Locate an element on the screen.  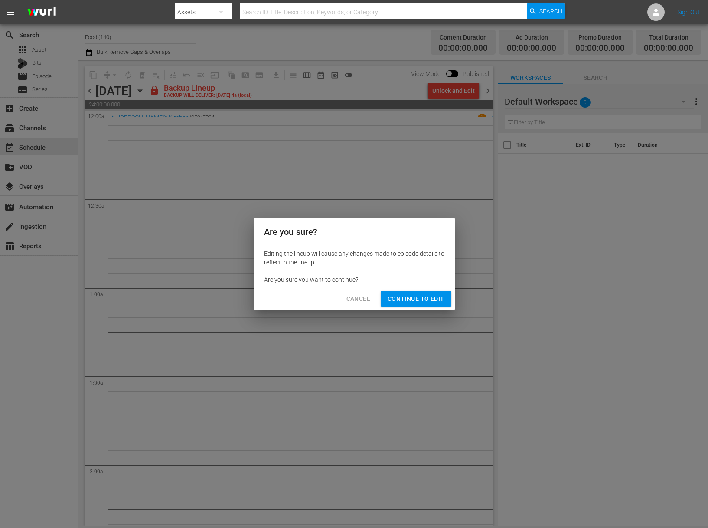
h2: Are you sure? is located at coordinates (354, 232).